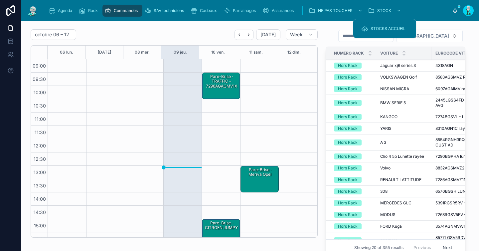  What do you see at coordinates (33, 11) in the screenshot?
I see `img: App logo` at bounding box center [33, 11].